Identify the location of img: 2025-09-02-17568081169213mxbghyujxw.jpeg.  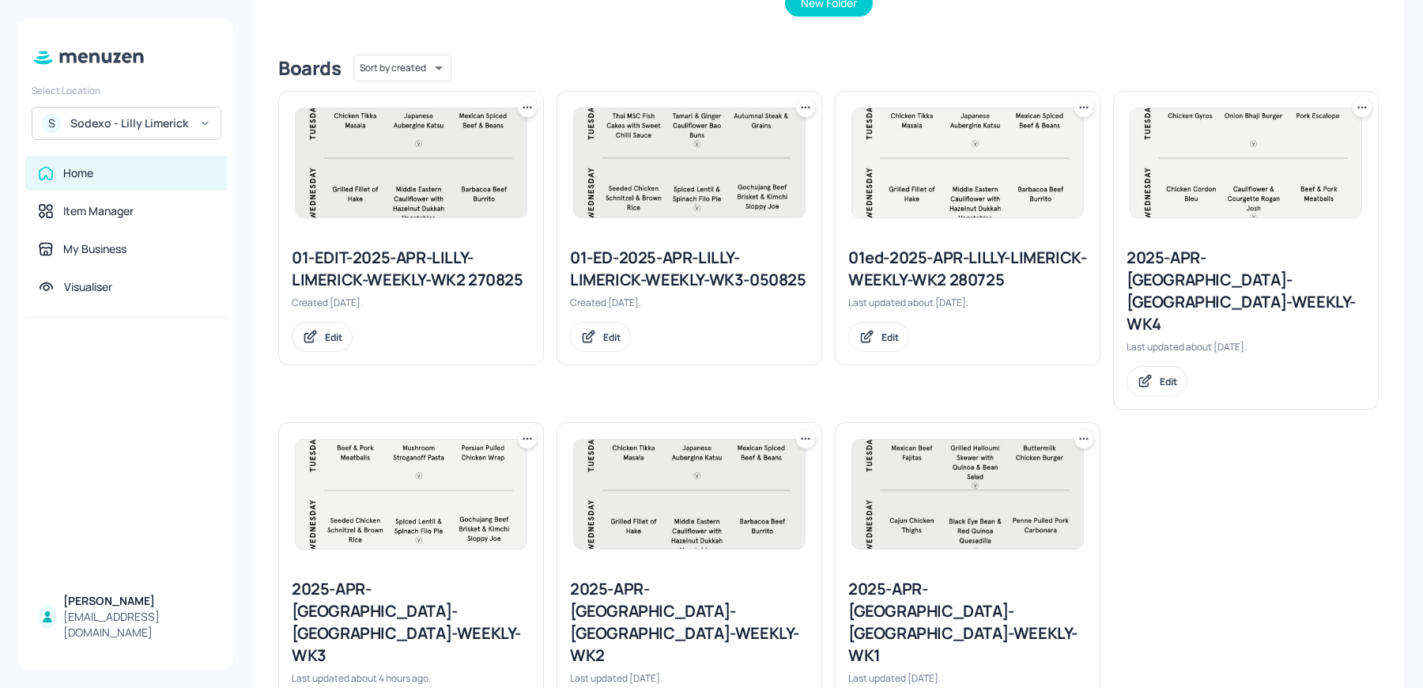
(411, 494).